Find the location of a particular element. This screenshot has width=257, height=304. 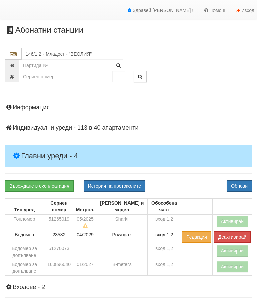

h4: Индивидуални уреди - 113 в 40 апартаменти is located at coordinates (129, 128).